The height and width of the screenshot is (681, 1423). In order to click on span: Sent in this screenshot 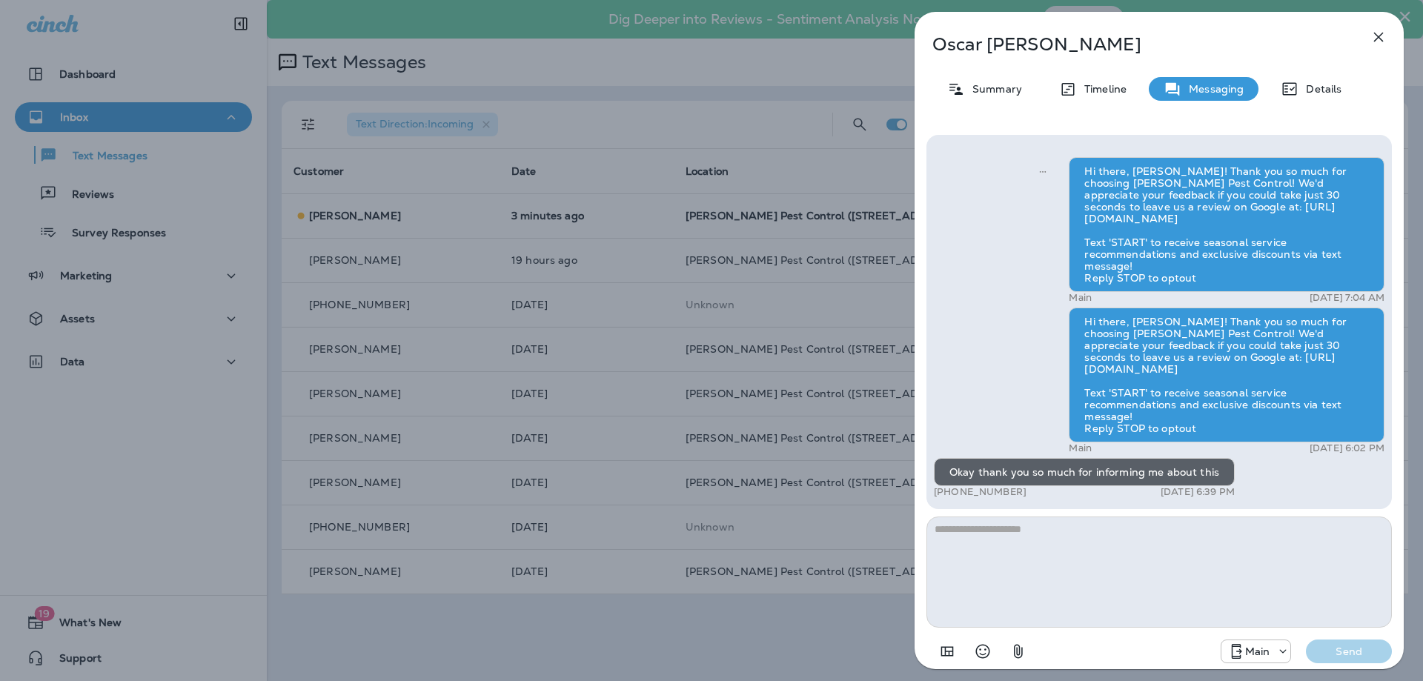, I will do `click(1042, 170)`.